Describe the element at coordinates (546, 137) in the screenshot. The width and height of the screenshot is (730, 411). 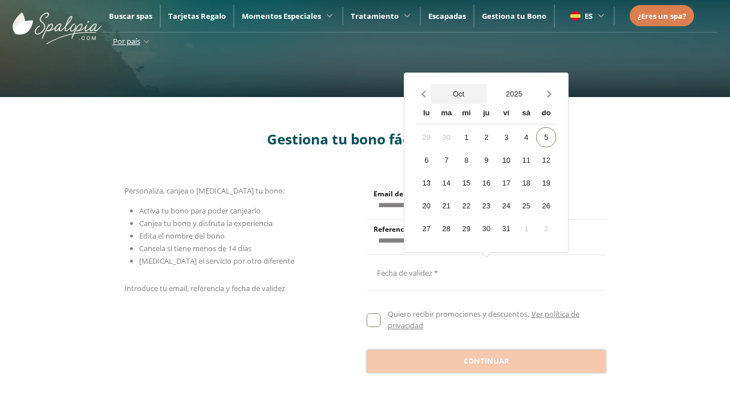
I see `div: 5` at that location.